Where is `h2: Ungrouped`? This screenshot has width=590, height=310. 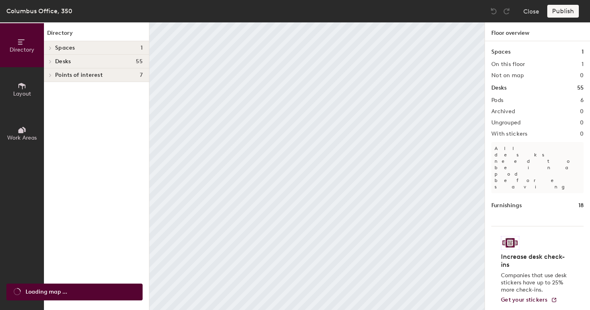 h2: Ungrouped is located at coordinates (506, 123).